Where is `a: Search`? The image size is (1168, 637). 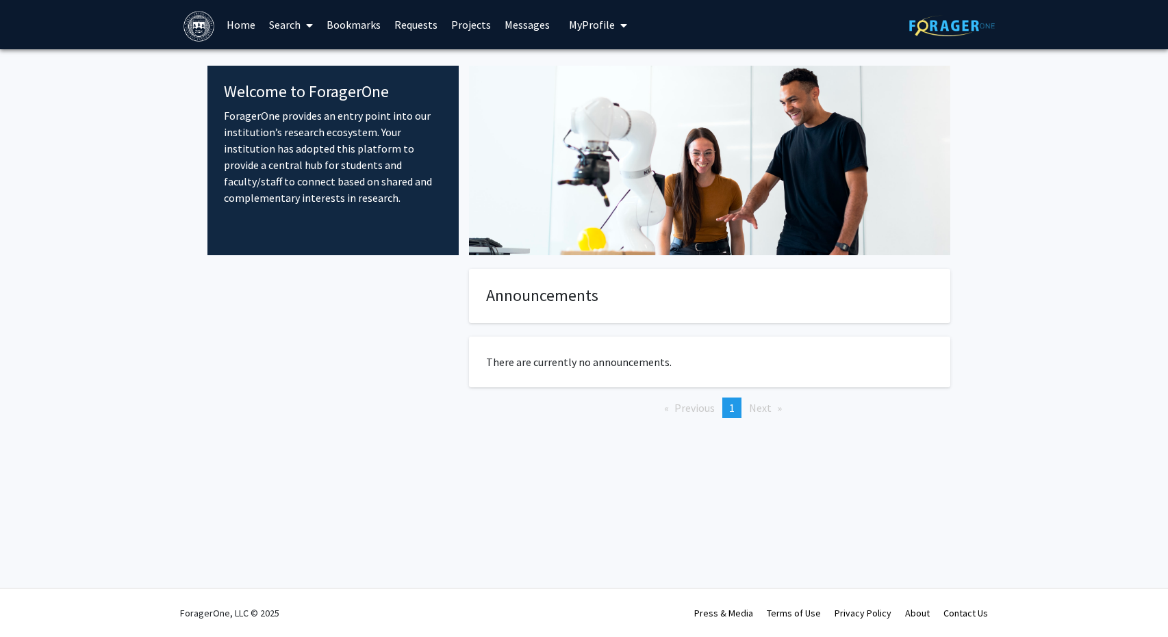
a: Search is located at coordinates (291, 25).